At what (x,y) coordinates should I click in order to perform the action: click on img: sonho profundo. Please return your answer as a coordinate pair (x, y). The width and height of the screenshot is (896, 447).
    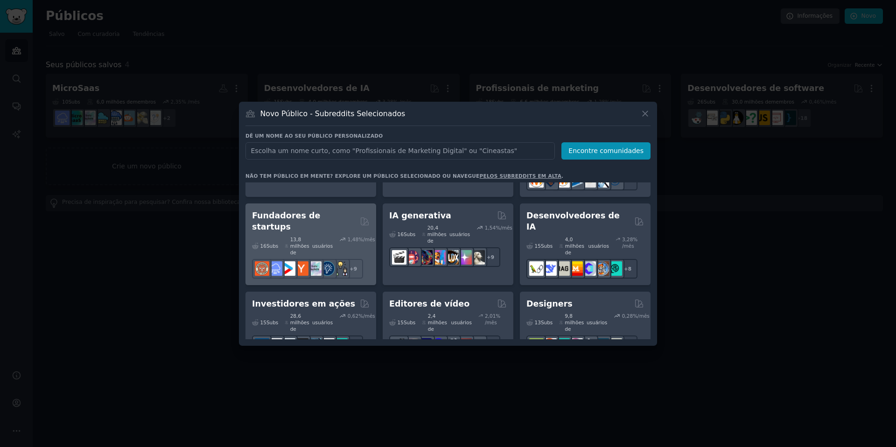
    Looking at the image, I should click on (425, 257).